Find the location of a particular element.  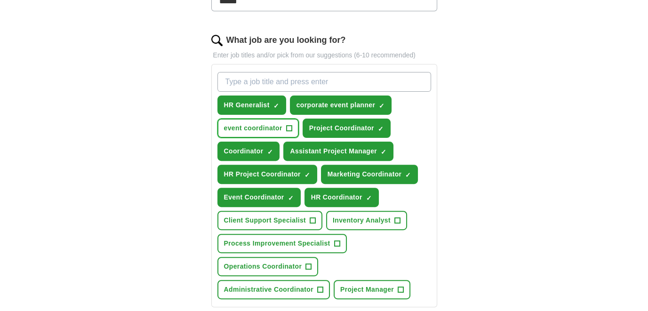

span: HR Coordinator is located at coordinates (336, 197).